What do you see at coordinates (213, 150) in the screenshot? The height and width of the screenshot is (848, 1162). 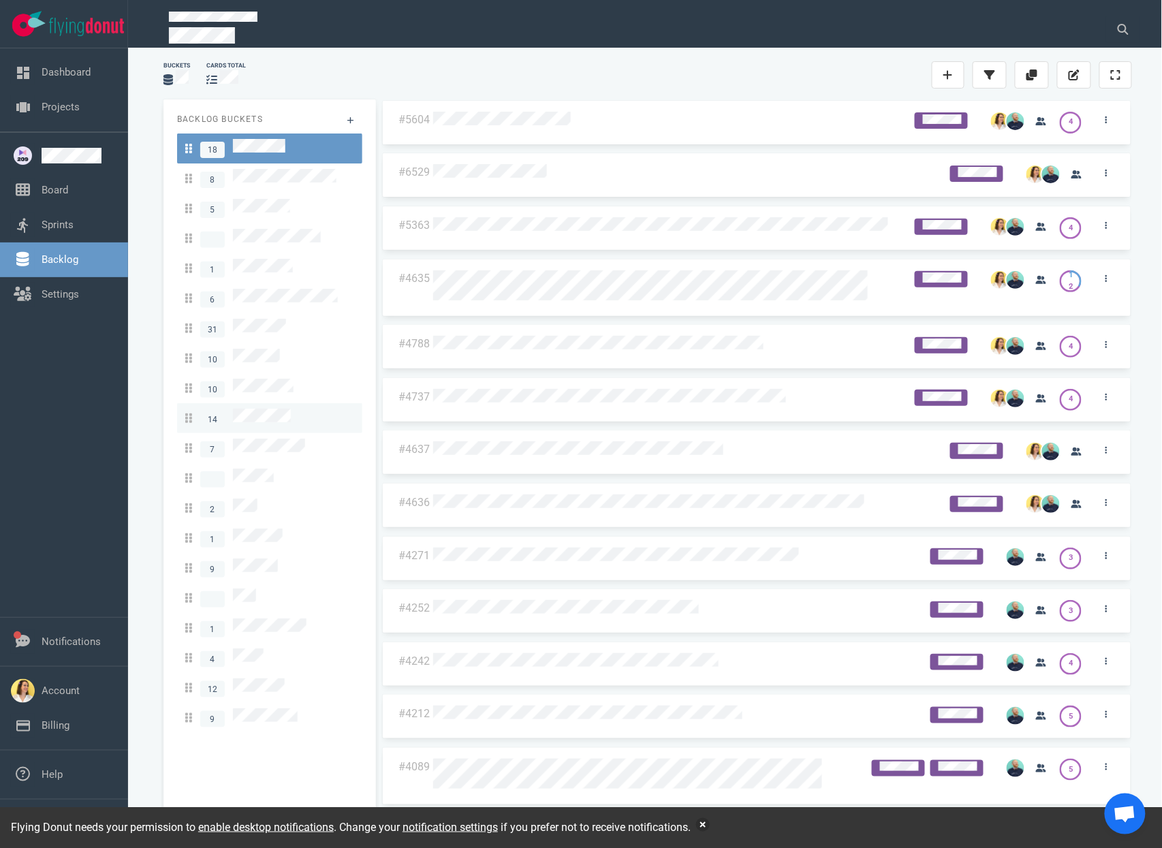 I see `span: 18` at bounding box center [213, 150].